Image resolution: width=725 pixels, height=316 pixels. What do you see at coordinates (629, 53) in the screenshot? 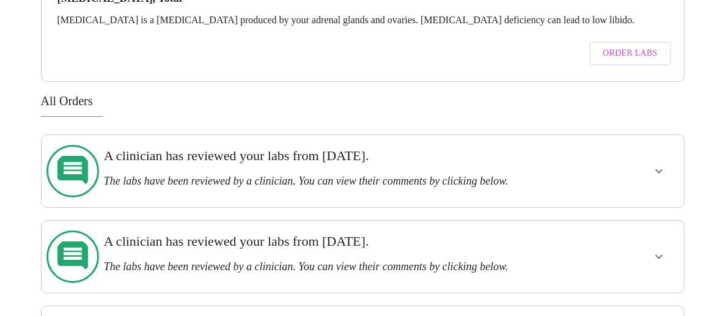
I see `span: Order Labs` at bounding box center [629, 53].